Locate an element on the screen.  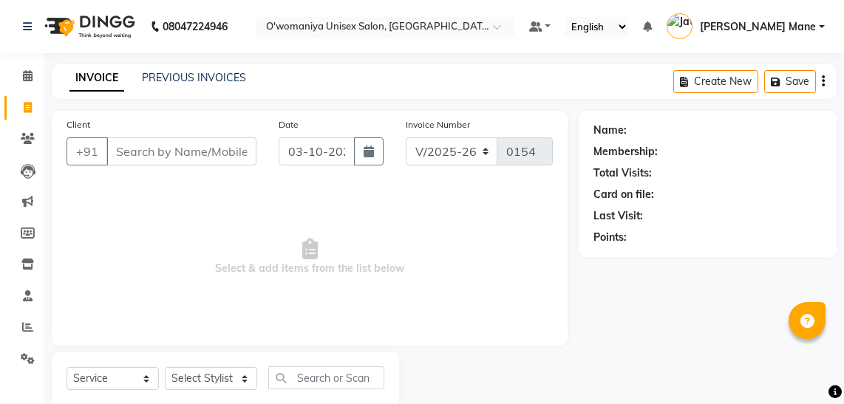
label: Invoice Number is located at coordinates (437, 125).